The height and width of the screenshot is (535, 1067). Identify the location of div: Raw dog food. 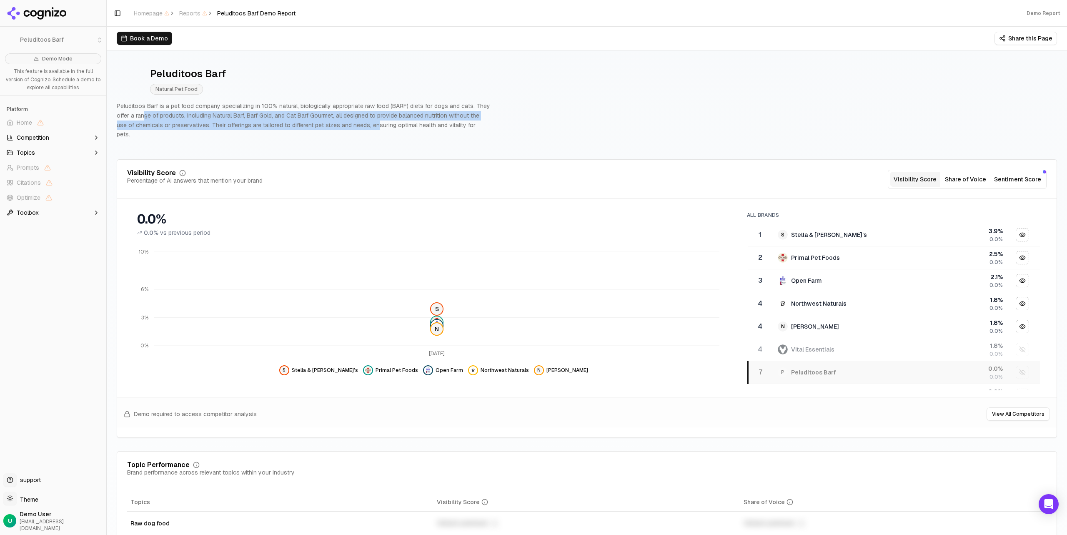
(280, 523).